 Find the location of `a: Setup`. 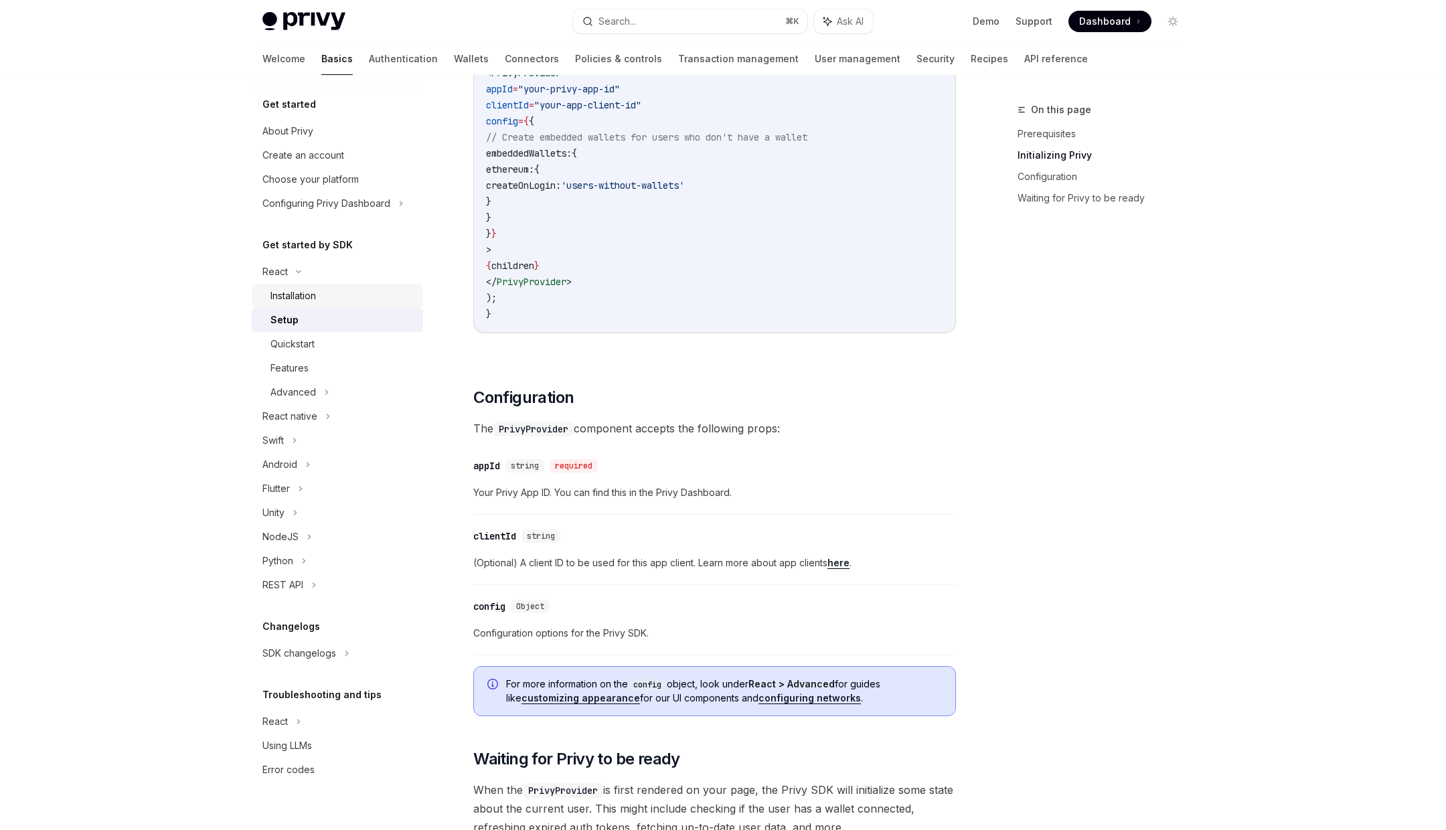

a: Setup is located at coordinates (337, 320).